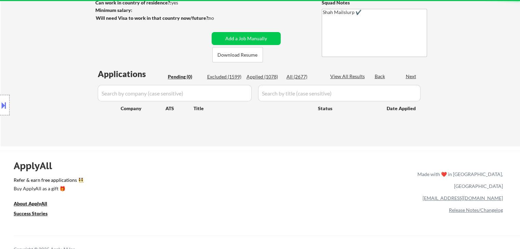 The width and height of the screenshot is (520, 249). What do you see at coordinates (35, 204) in the screenshot?
I see `a: About ApplyAll` at bounding box center [35, 204].